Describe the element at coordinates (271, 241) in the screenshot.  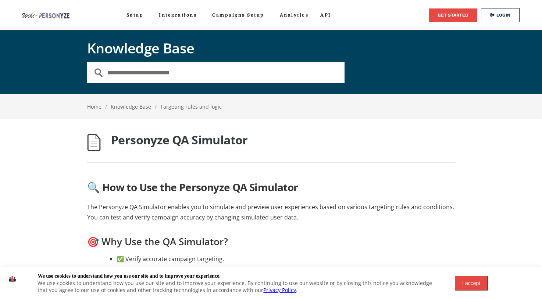
I see `h3: 🎯 Why Use the QA Simulator?` at that location.